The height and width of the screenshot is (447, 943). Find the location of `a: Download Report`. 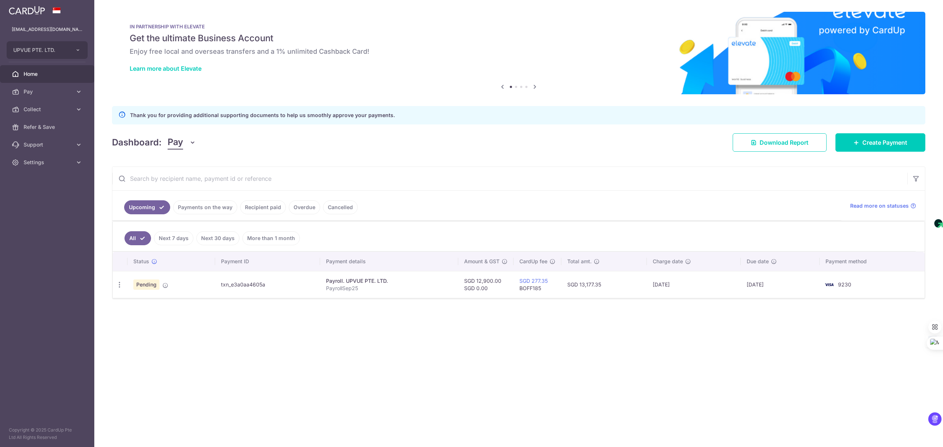

a: Download Report is located at coordinates (780, 143).